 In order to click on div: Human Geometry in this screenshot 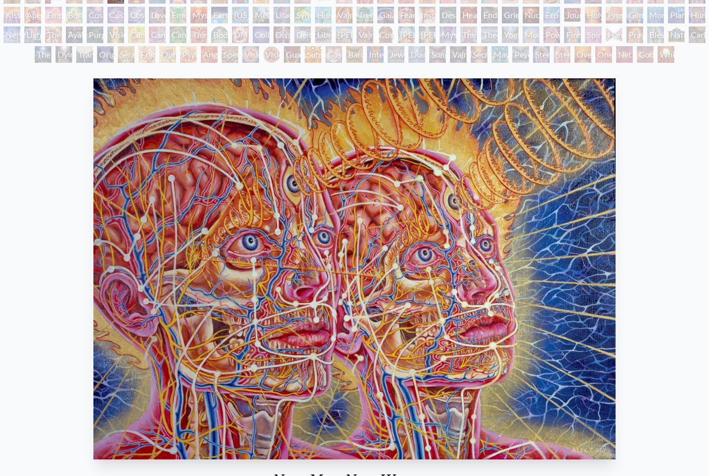, I will do `click(697, 15)`.